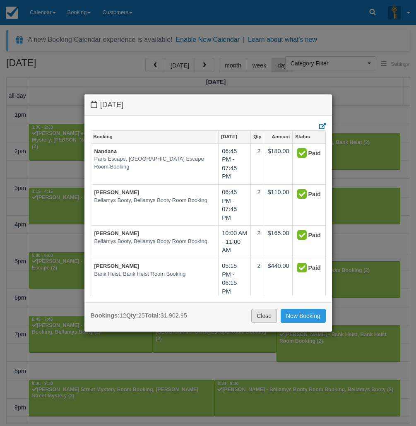  I want to click on div: 12 25 $1,902.95, so click(139, 315).